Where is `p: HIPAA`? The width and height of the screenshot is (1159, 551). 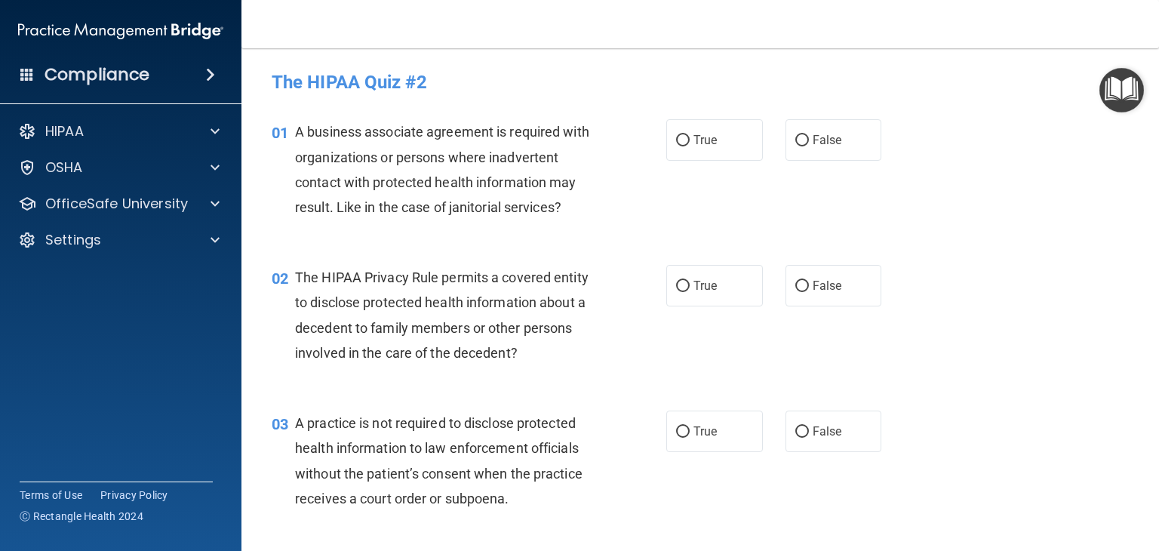
p: HIPAA is located at coordinates (64, 131).